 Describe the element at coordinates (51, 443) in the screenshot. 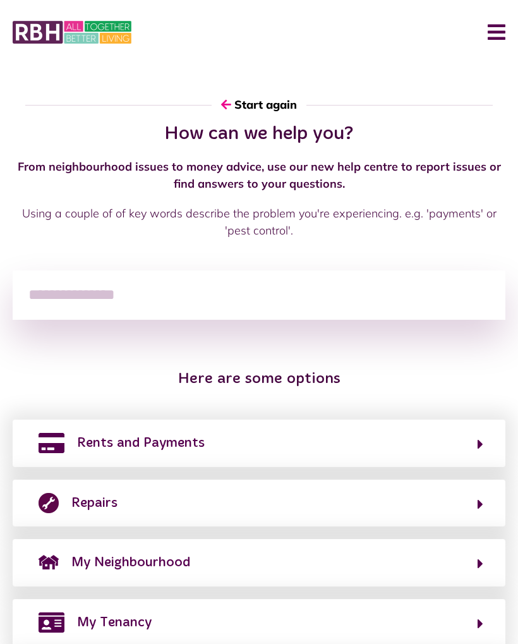

I see `img: rents-payments.png` at that location.